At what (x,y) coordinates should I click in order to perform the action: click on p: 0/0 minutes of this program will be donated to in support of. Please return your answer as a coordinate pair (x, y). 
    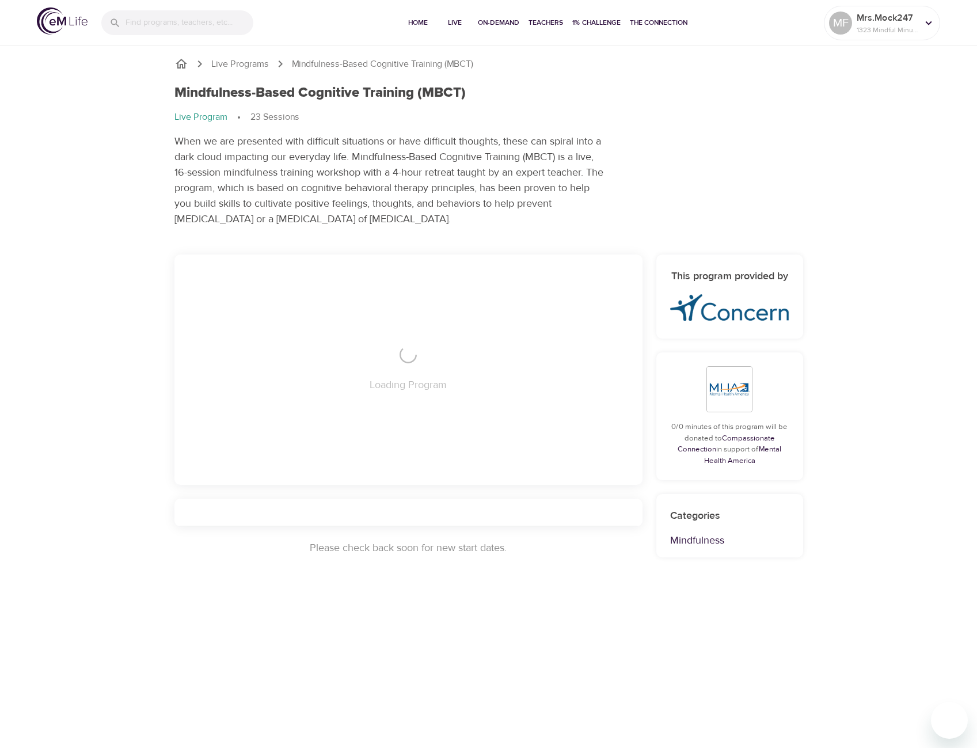
    Looking at the image, I should click on (729, 444).